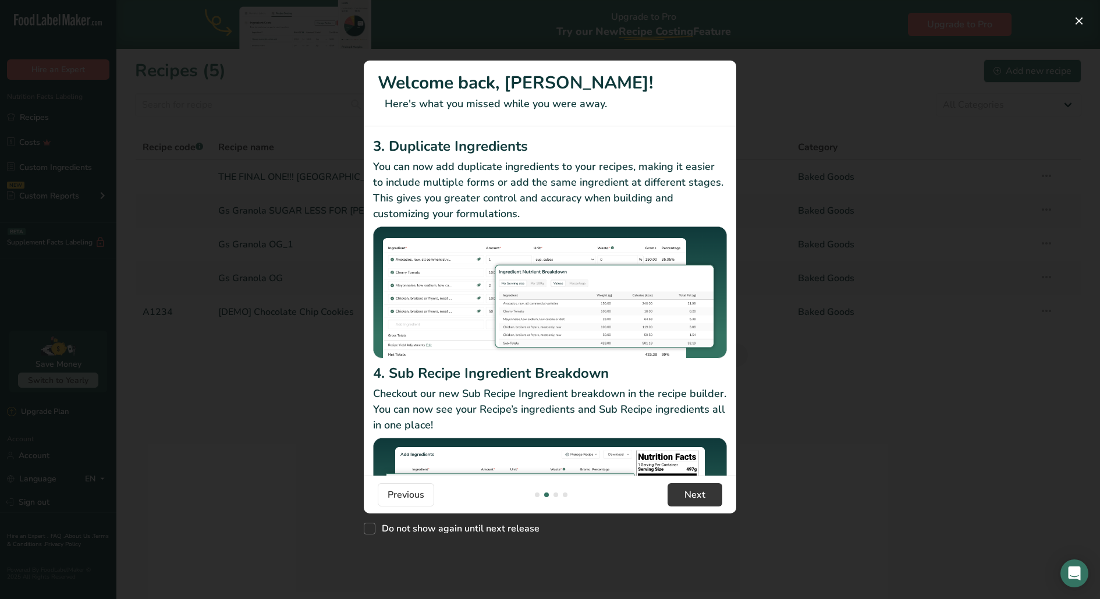  Describe the element at coordinates (550, 190) in the screenshot. I see `p: You can now add duplicate ingredients to your recipes, making it easier to include multiple forms...` at that location.